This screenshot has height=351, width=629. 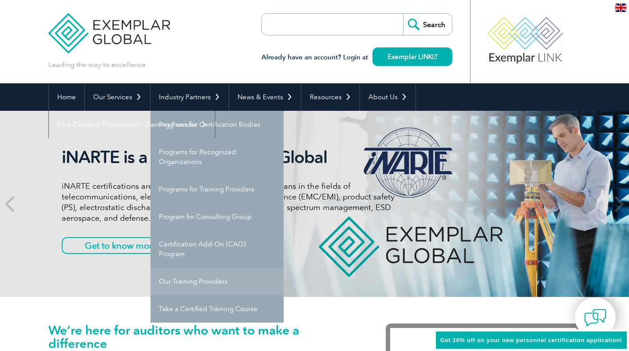 What do you see at coordinates (357, 57) in the screenshot?
I see `h3: Already have an account? Login at` at bounding box center [357, 57].